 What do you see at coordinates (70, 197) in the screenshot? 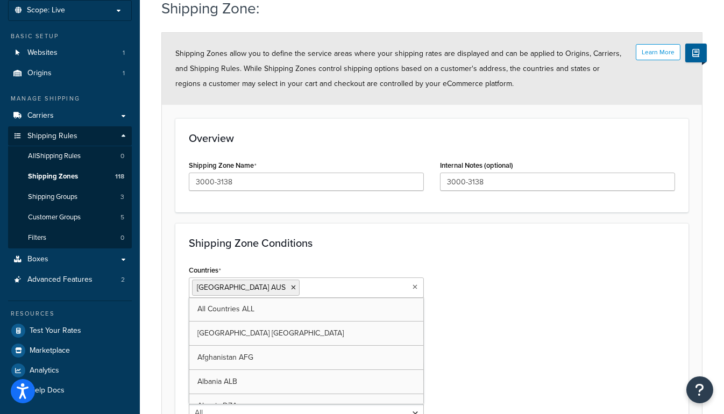
I see `a: Shipping Groups3` at bounding box center [70, 197].